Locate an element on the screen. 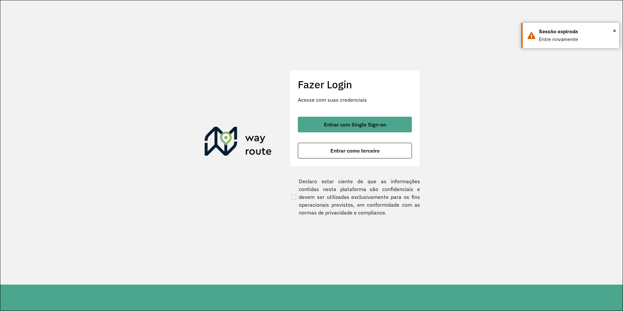  p: Acesse com suas credenciais is located at coordinates (355, 100).